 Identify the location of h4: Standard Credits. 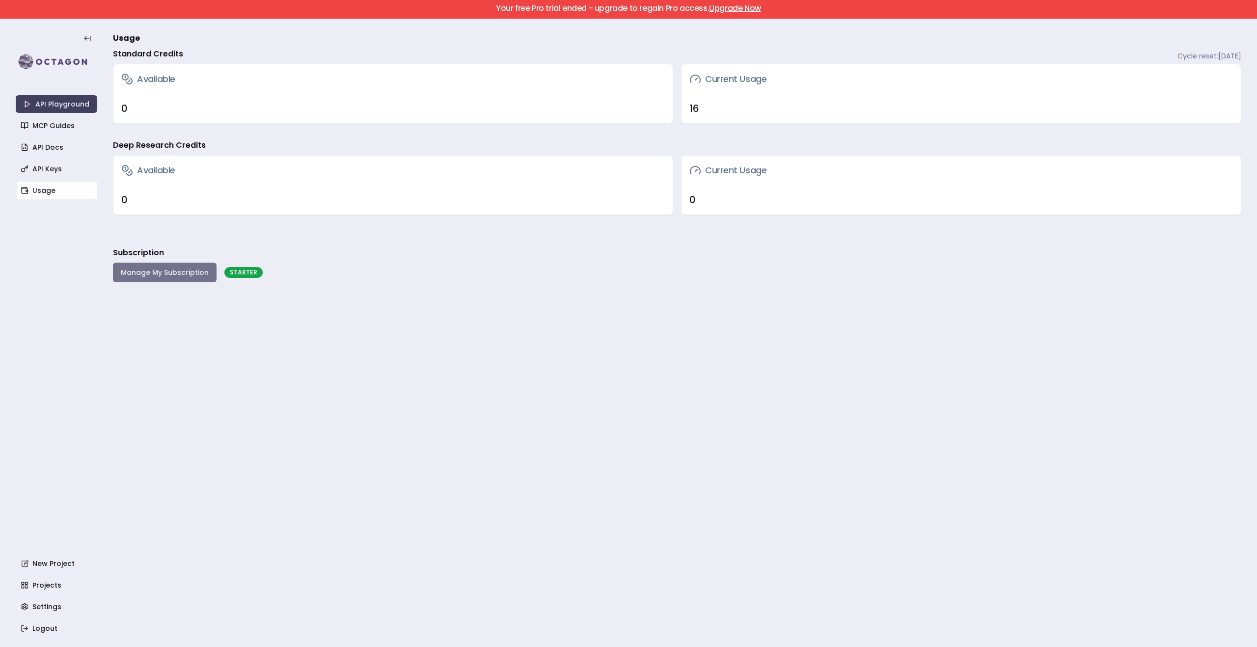
(148, 54).